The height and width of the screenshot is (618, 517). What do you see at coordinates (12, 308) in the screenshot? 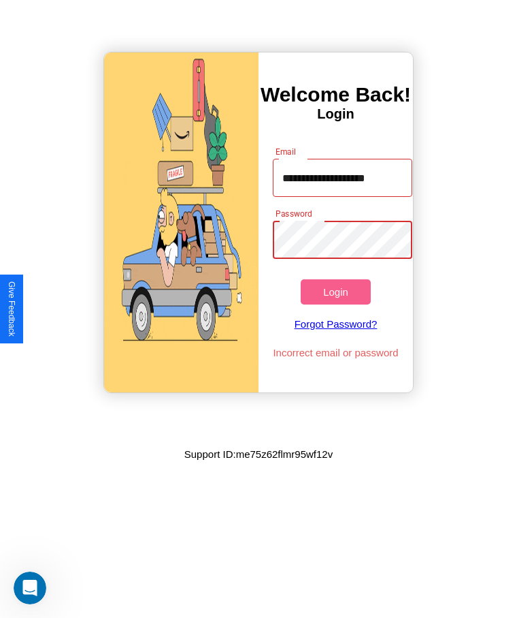
I see `div: Give Feedback` at bounding box center [12, 308].